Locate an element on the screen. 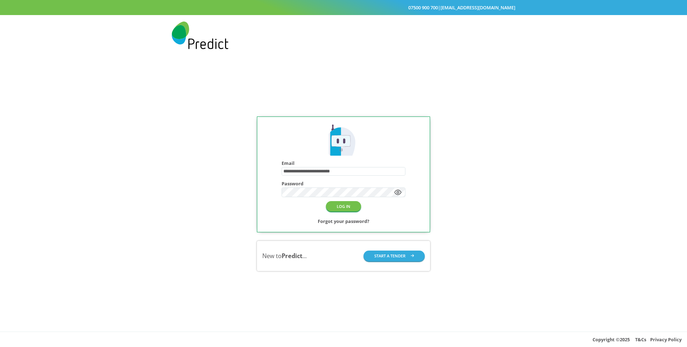 The width and height of the screenshot is (687, 347). div: New to ... is located at coordinates (285, 256).